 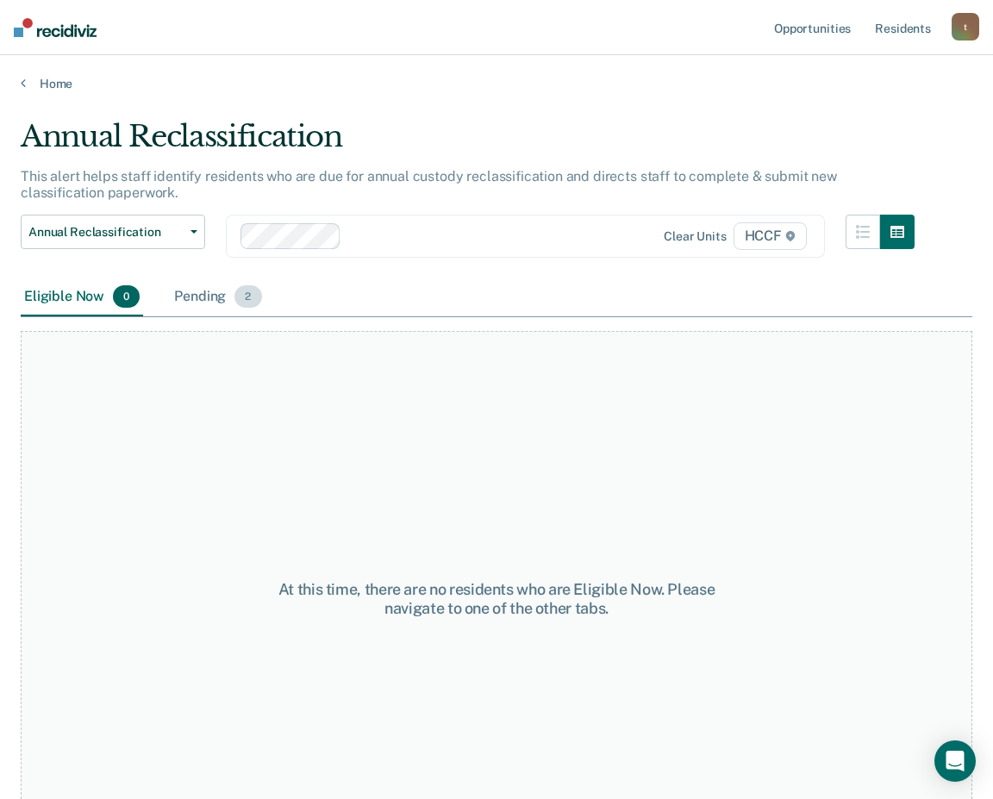 I want to click on button: Annual Reclassification, so click(x=113, y=232).